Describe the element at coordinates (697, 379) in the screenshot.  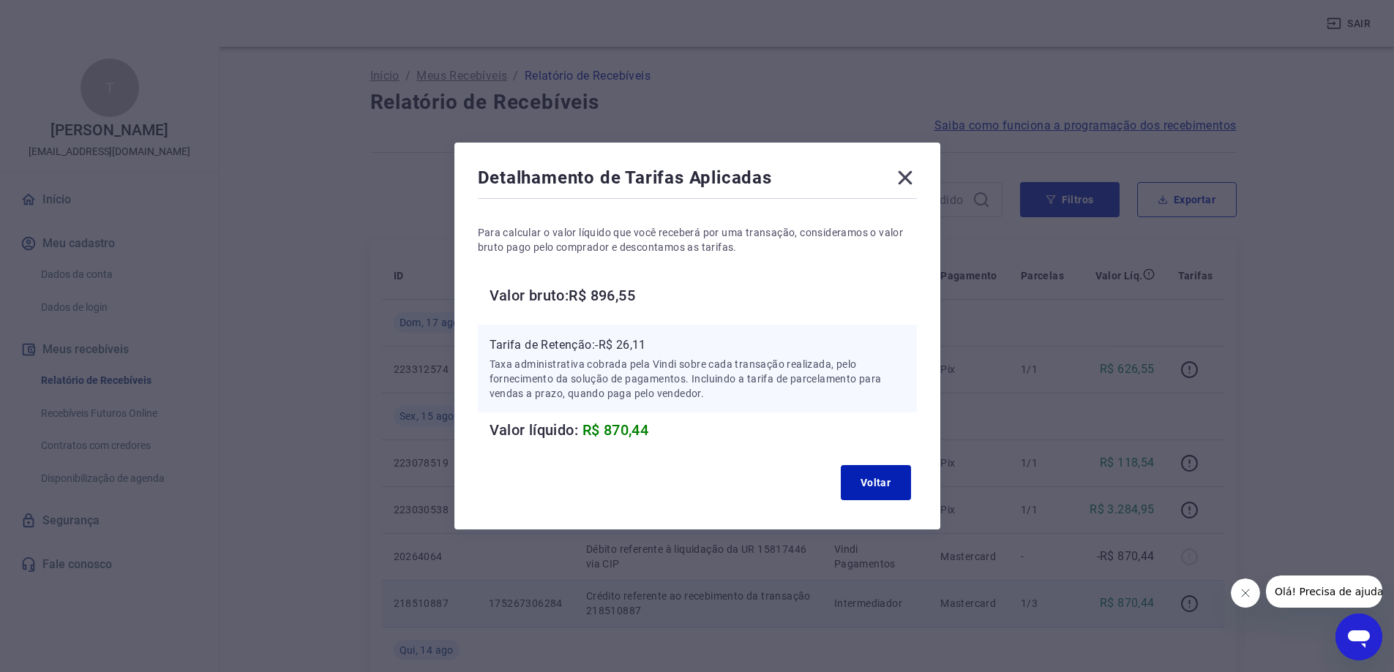
I see `p: Taxa administrativa cobrada pela Vindi sobre cada transação realizada, pelo fornecimento da soluç...` at that location.